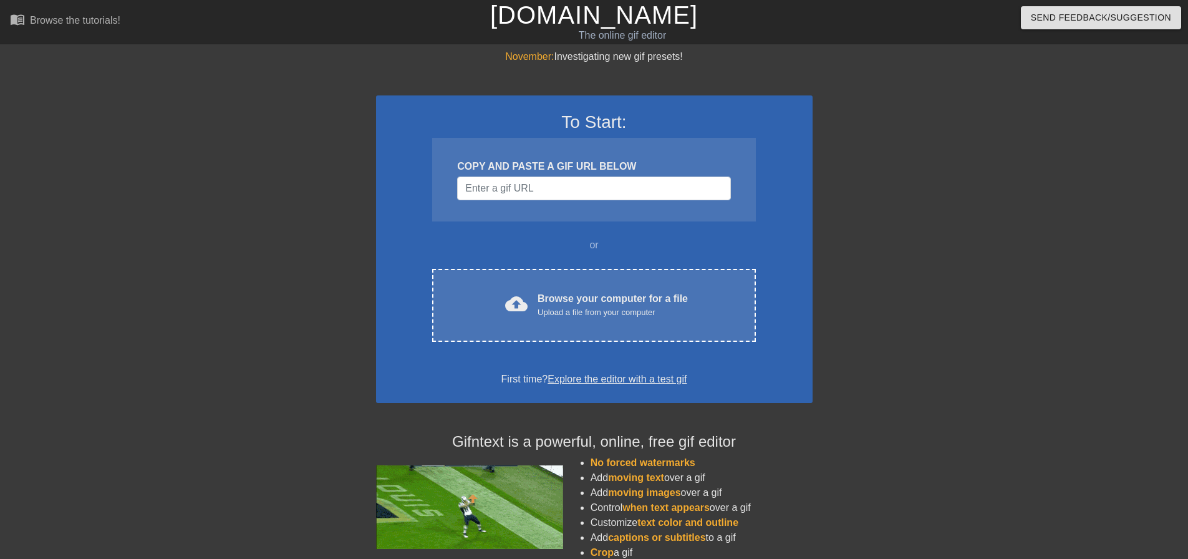 This screenshot has width=1188, height=559. Describe the element at coordinates (65, 21) in the screenshot. I see `a: Browse the tutorials!` at that location.